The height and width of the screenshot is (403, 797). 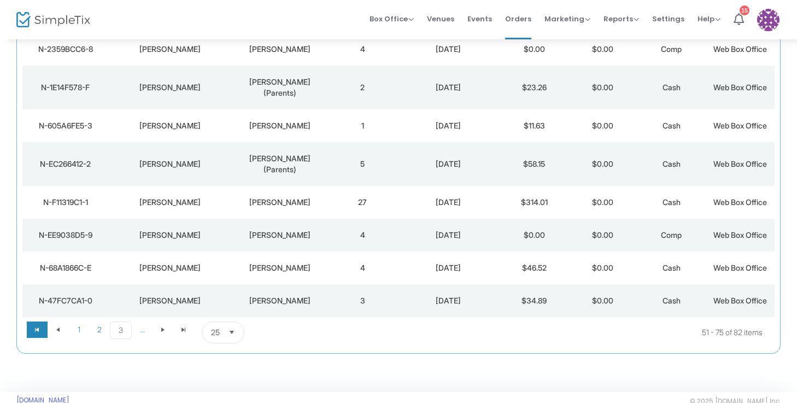 What do you see at coordinates (163, 330) in the screenshot?
I see `span: Go to the next page` at bounding box center [163, 330].